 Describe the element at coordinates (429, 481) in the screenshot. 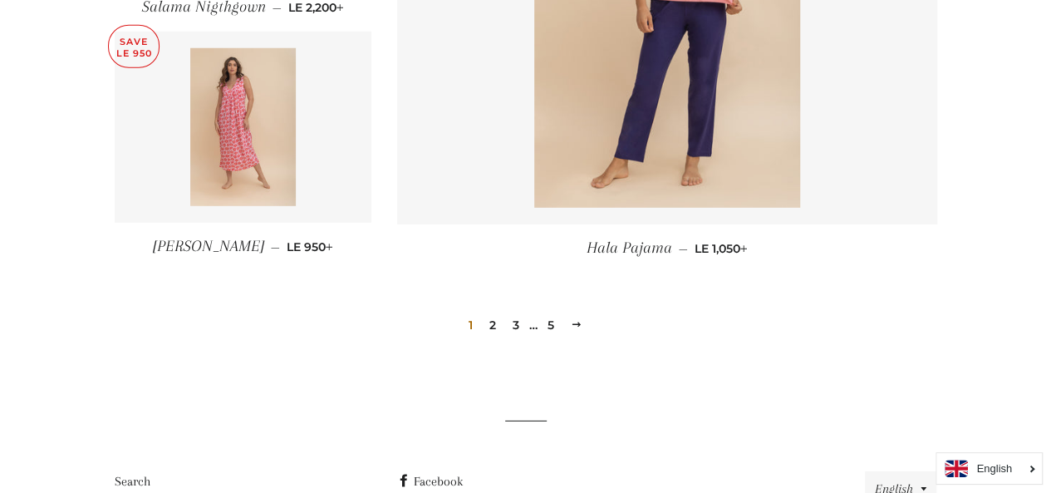

I see `a: Facebook` at that location.